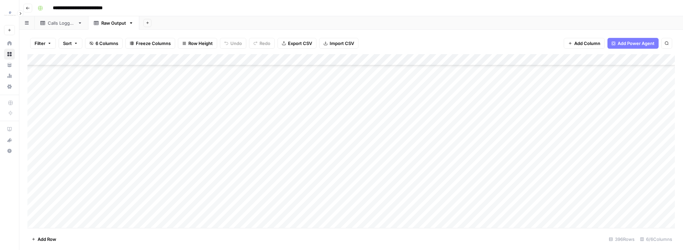 This screenshot has height=250, width=683. I want to click on button: Add Row, so click(44, 239).